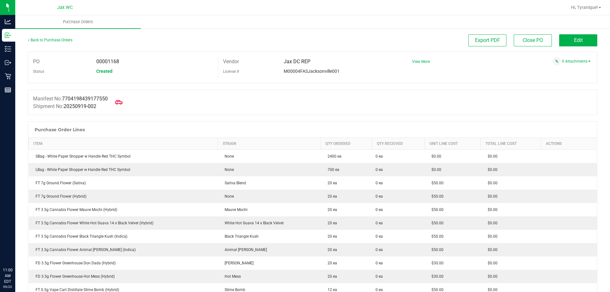  I want to click on span: Hi, Tyranique!, so click(584, 7).